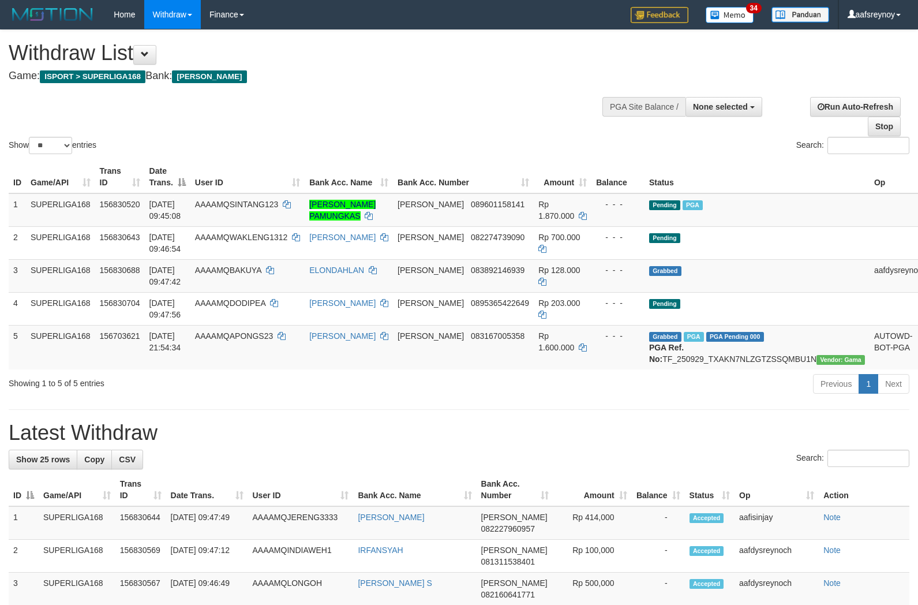 Image resolution: width=918 pixels, height=605 pixels. What do you see at coordinates (757, 347) in the screenshot?
I see `td: TF_250929_TXAKN7NLZGTZSSQMBU1N` at bounding box center [757, 347].